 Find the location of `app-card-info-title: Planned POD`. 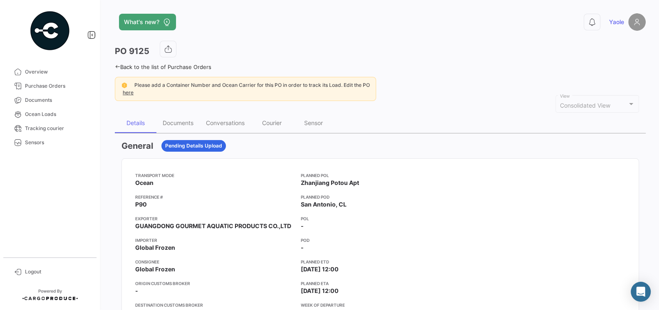

app-card-info-title: Planned POD is located at coordinates (380, 197).